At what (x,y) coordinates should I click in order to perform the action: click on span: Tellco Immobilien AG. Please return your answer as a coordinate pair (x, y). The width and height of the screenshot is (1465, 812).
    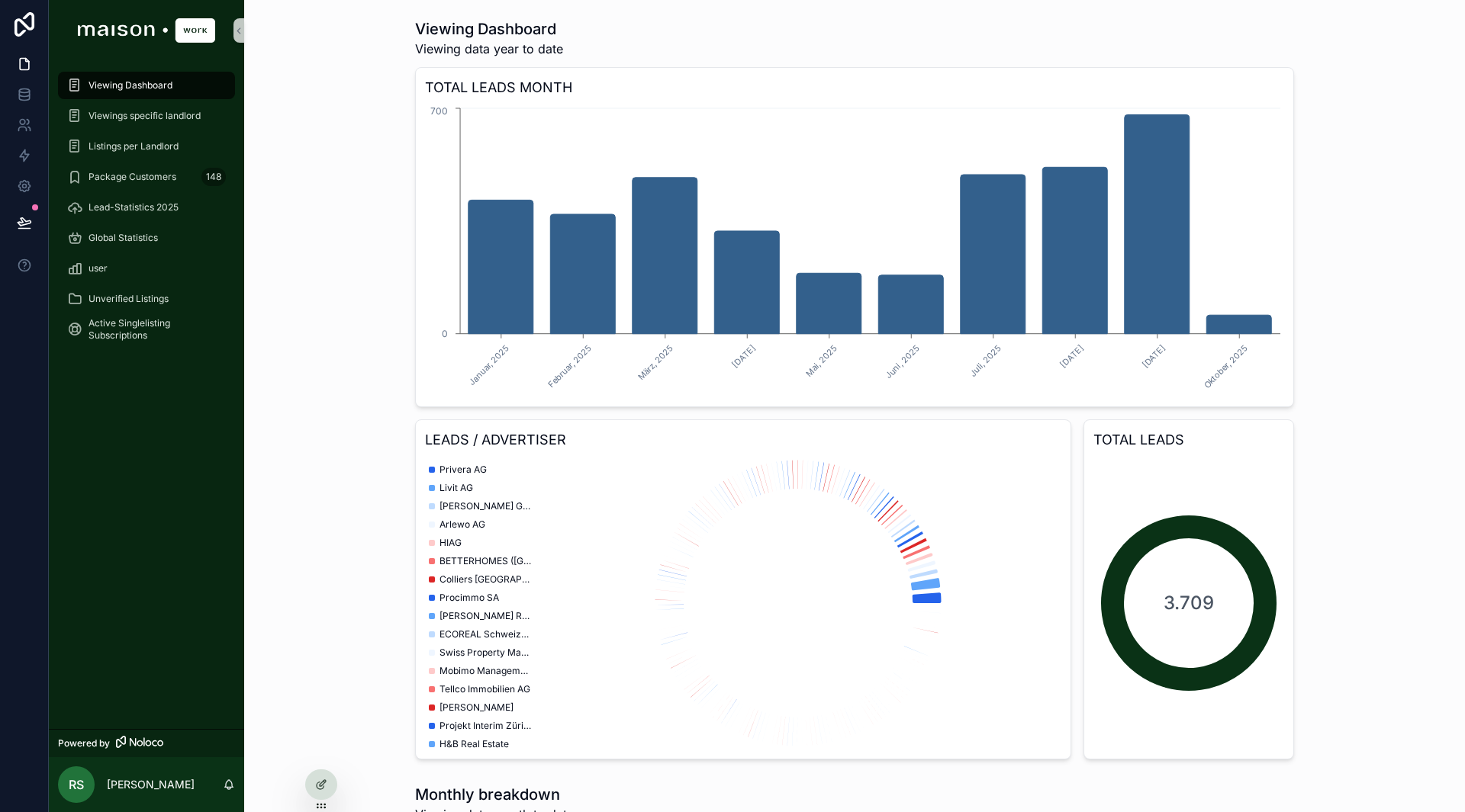
    Looking at the image, I should click on (485, 690).